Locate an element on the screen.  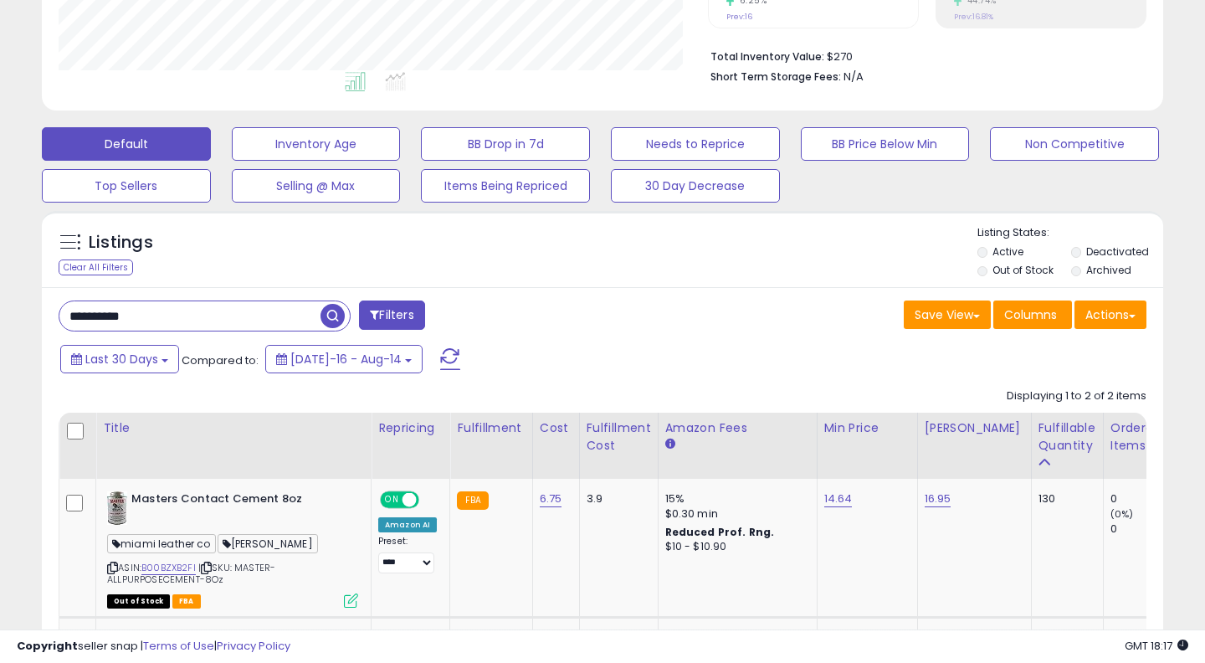
div: Fulfillment Cost is located at coordinates (618, 437).